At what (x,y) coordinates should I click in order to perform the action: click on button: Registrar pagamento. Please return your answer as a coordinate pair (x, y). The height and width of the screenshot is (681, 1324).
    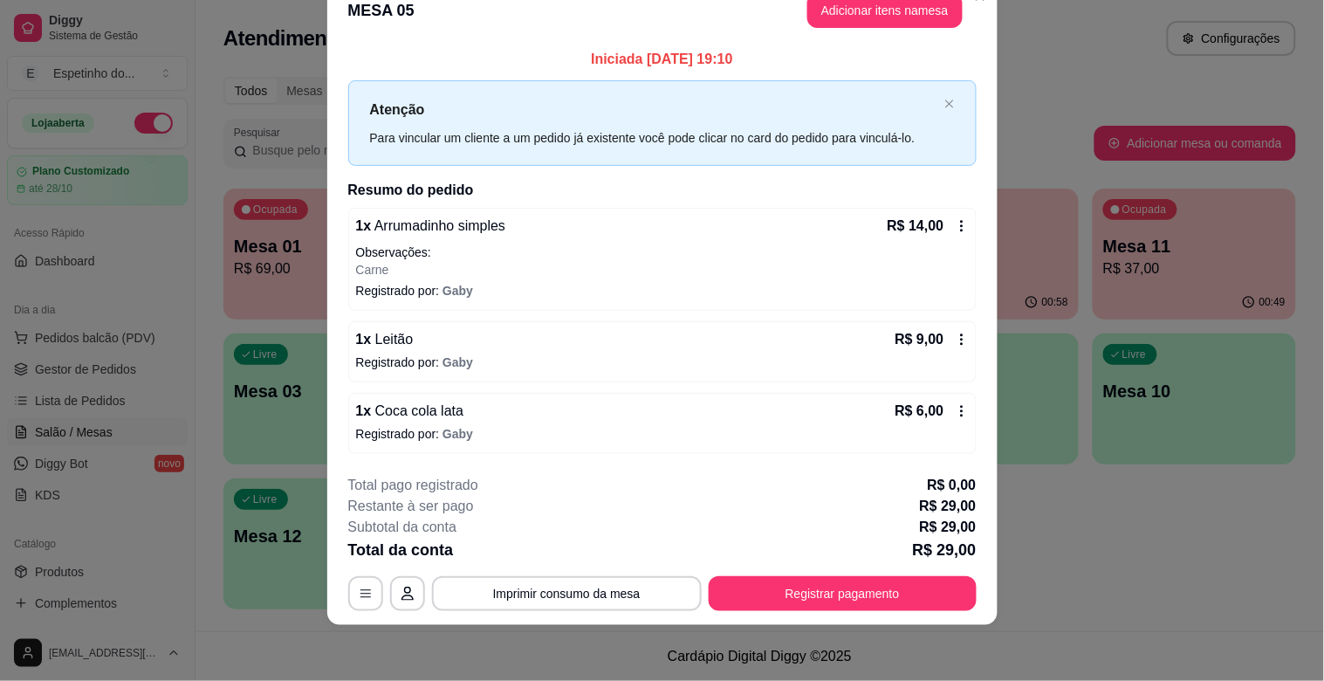
    Looking at the image, I should click on (842, 593).